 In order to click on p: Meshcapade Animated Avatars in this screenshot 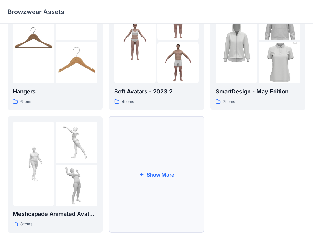, I will do `click(55, 214)`.